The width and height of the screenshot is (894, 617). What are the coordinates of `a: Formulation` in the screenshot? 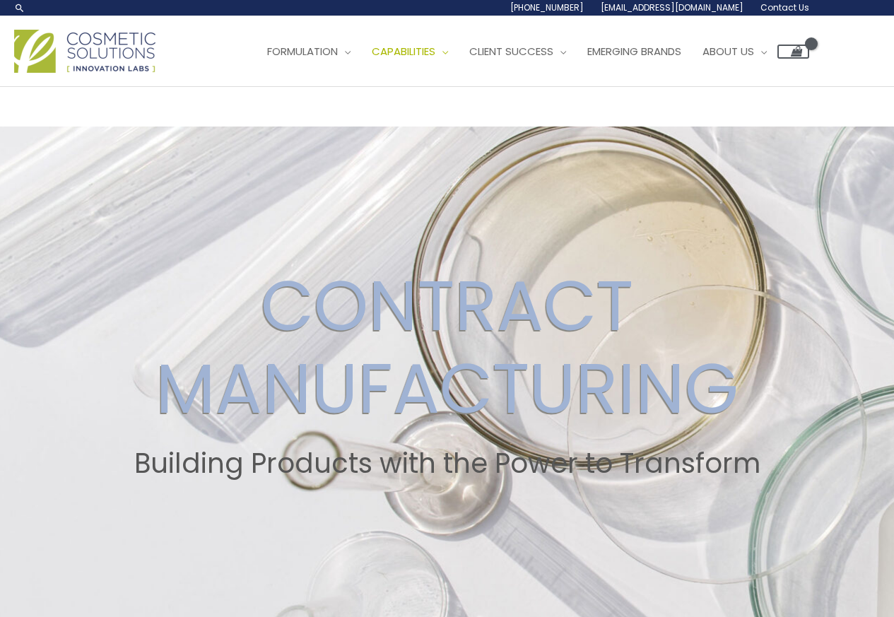 It's located at (309, 52).